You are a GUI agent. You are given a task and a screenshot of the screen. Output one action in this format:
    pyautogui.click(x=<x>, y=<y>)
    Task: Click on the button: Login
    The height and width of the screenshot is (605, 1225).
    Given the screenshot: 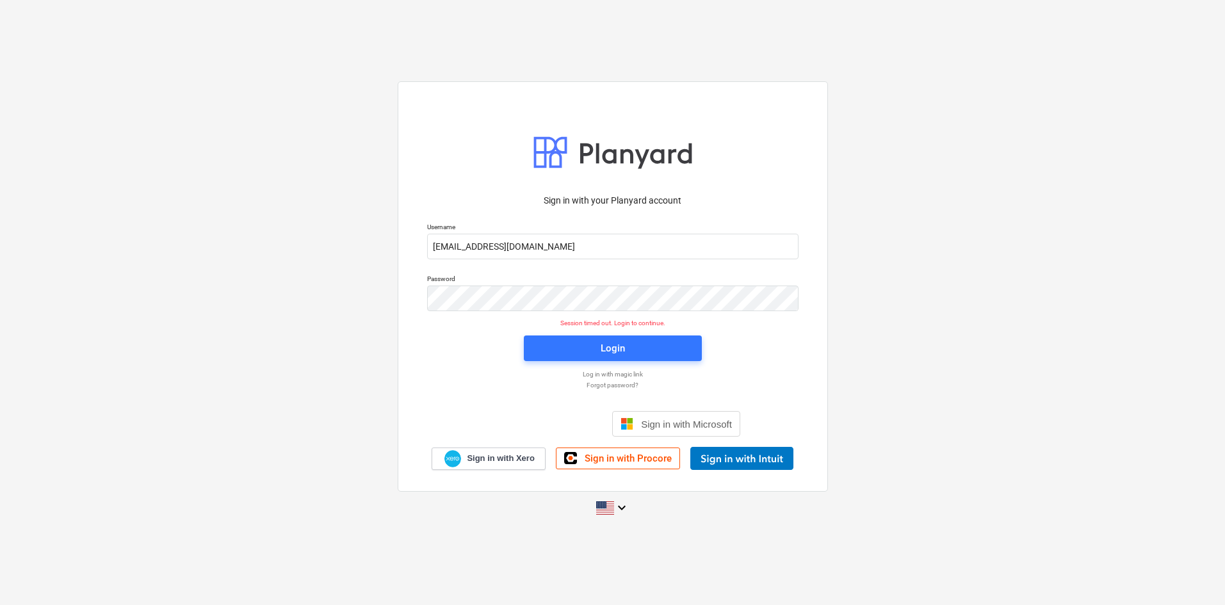 What is the action you would take?
    pyautogui.click(x=613, y=348)
    